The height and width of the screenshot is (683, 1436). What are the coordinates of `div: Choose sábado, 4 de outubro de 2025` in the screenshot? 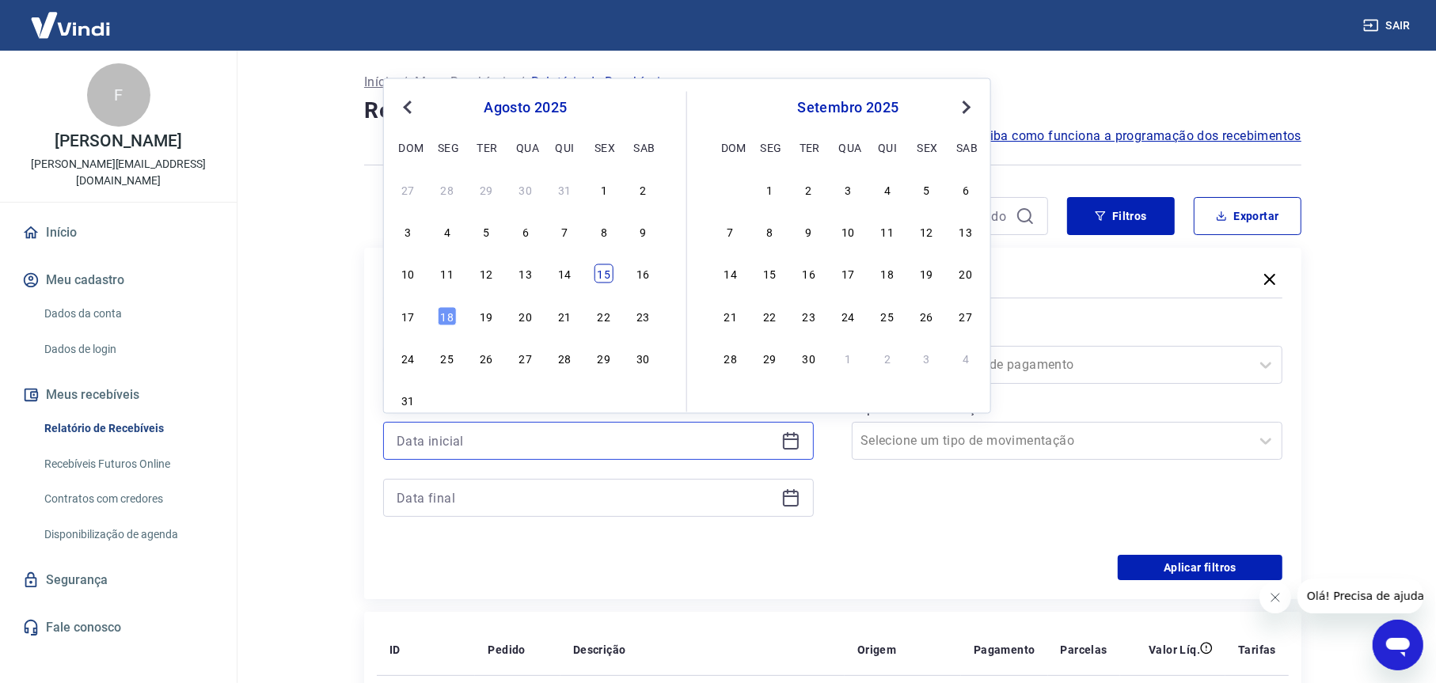 It's located at (966, 359).